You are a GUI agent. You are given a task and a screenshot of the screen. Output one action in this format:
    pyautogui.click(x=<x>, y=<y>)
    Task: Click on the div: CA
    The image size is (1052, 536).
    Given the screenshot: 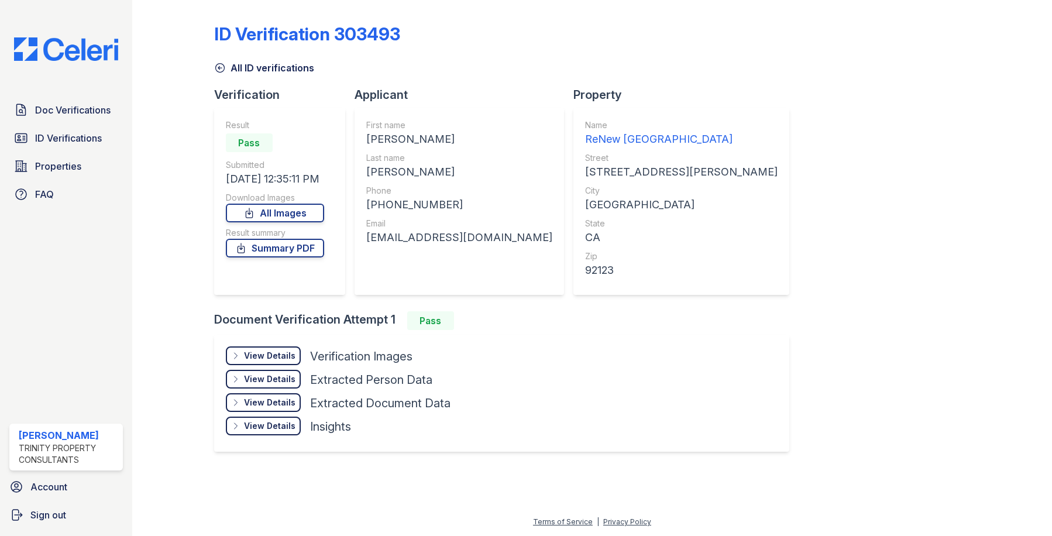 What is the action you would take?
    pyautogui.click(x=681, y=238)
    